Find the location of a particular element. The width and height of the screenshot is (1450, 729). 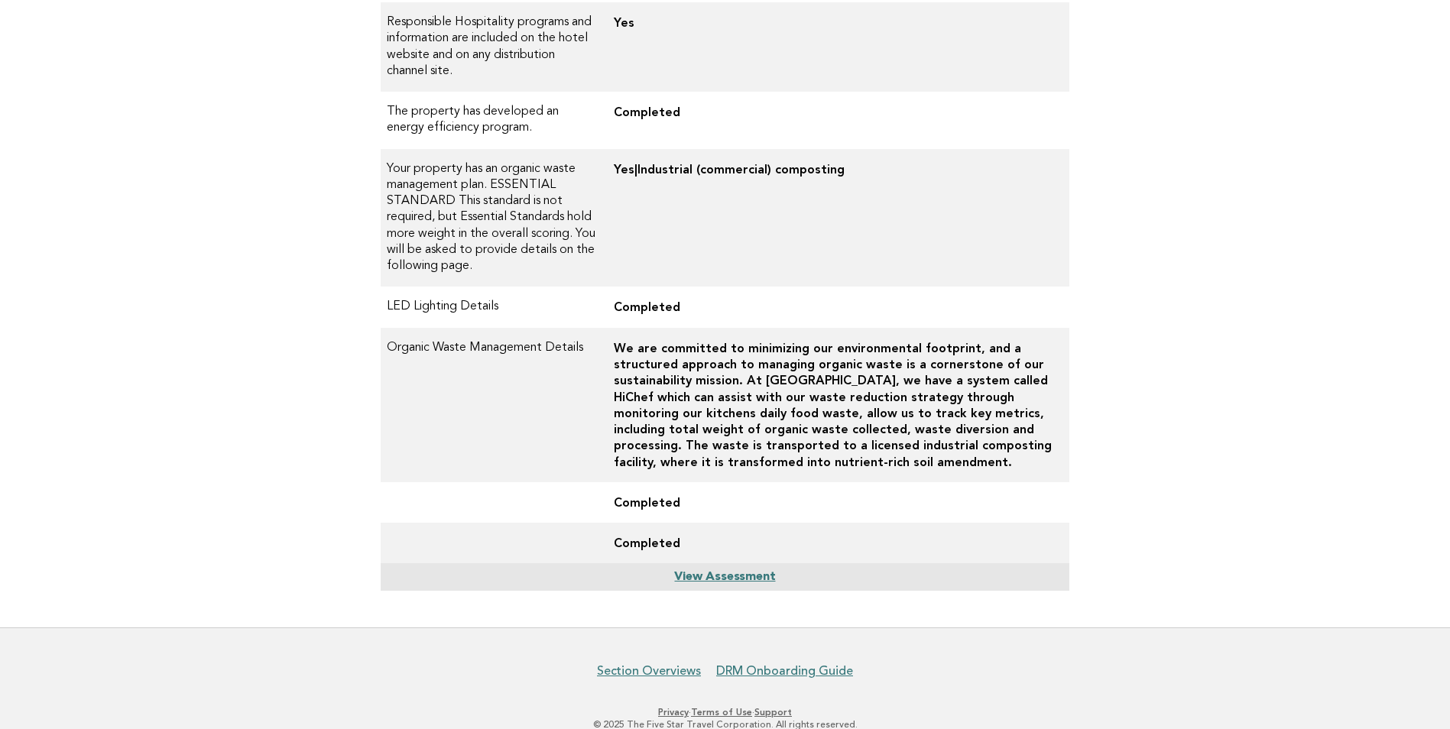

td: We are committed to minimizing our environmental footprint, and a structured approach to managing... is located at coordinates (834, 405).